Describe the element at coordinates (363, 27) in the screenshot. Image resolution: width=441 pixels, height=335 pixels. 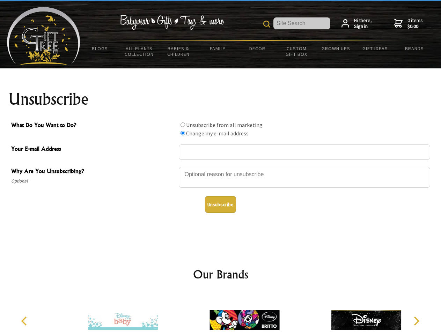
I see `strong: Sign in` at that location.